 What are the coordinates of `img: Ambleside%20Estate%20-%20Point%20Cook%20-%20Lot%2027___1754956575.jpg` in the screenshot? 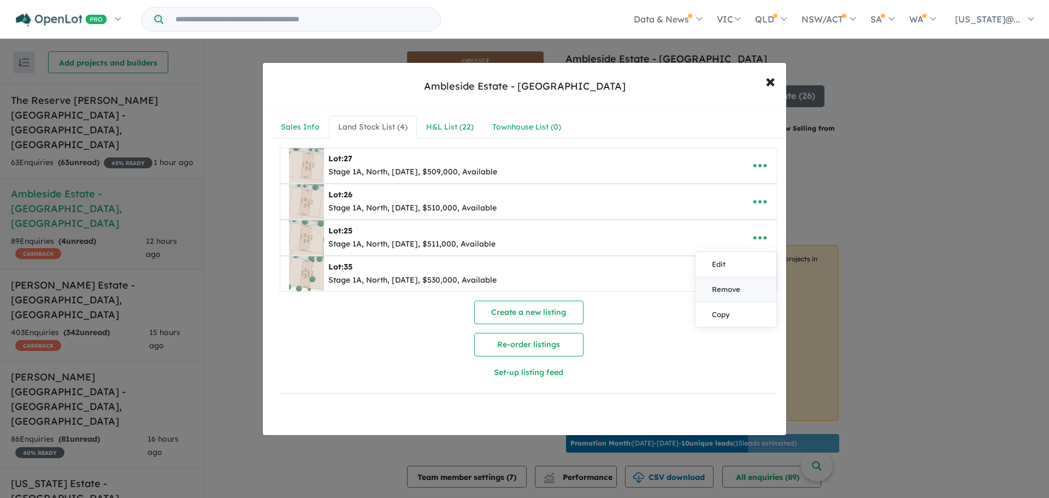 It's located at (307, 166).